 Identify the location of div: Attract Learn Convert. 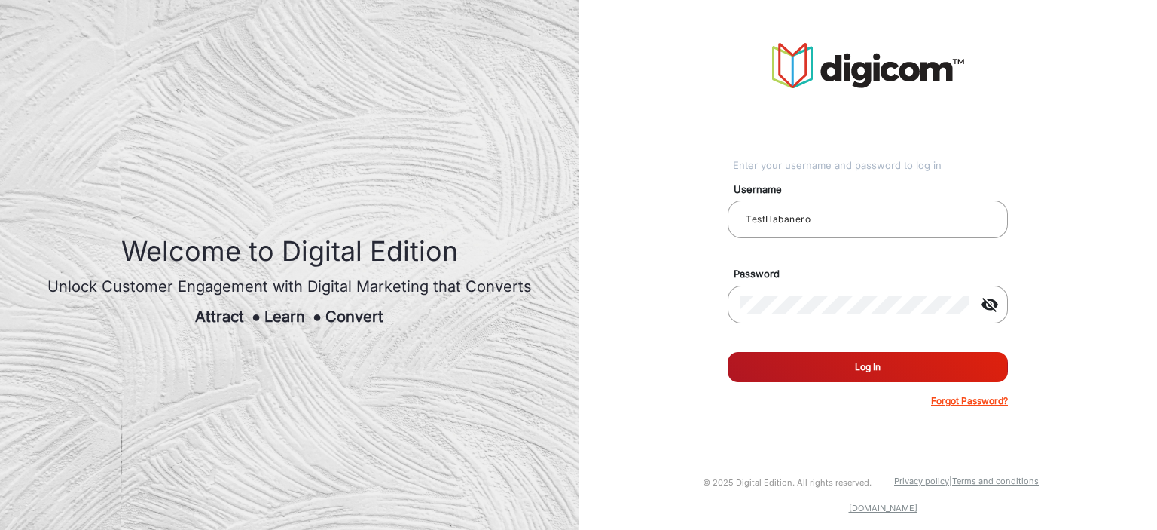
(289, 316).